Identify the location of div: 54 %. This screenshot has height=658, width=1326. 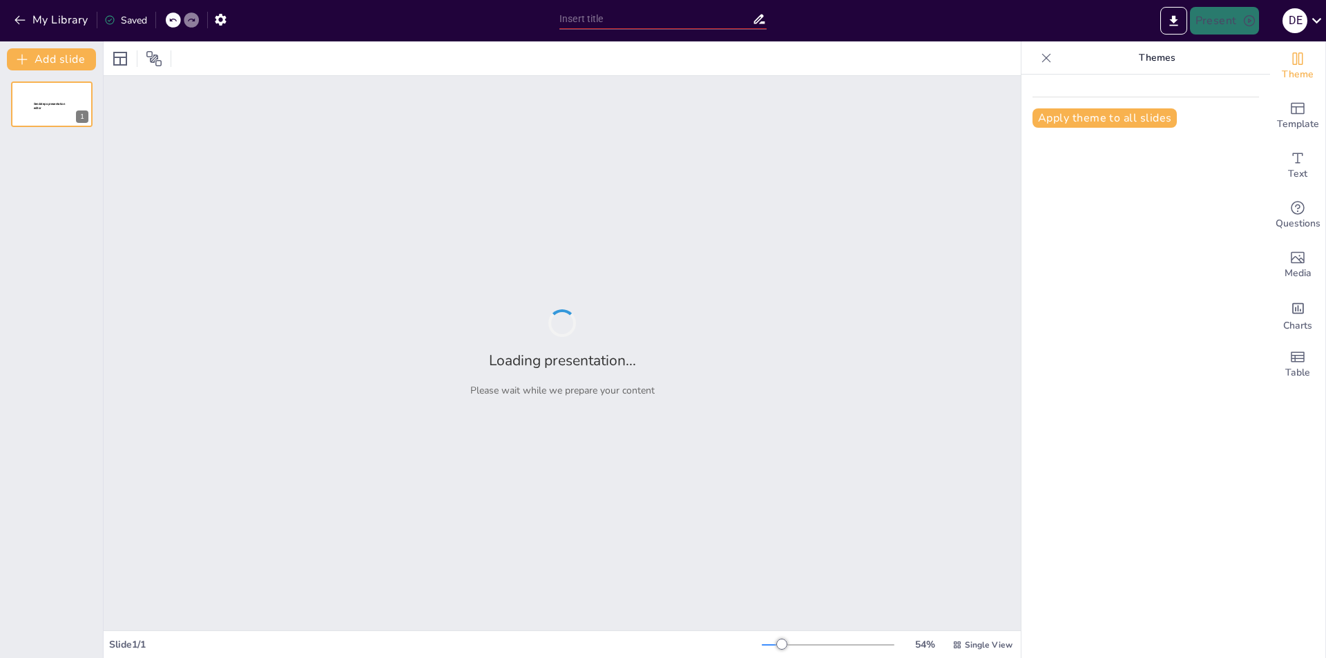
(925, 644).